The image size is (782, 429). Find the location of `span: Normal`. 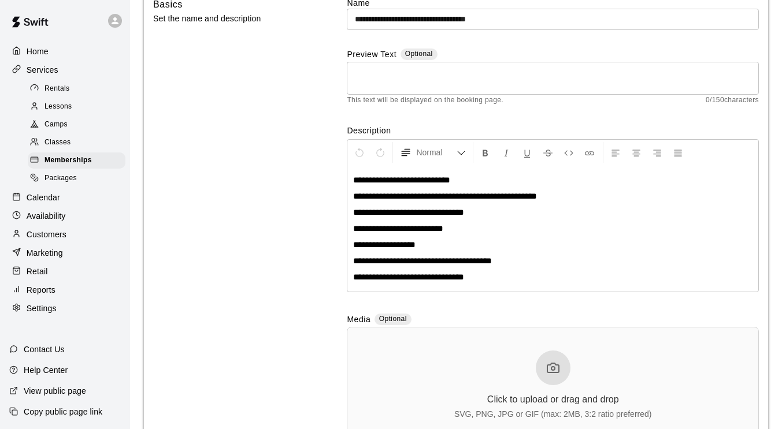

span: Normal is located at coordinates (436, 153).